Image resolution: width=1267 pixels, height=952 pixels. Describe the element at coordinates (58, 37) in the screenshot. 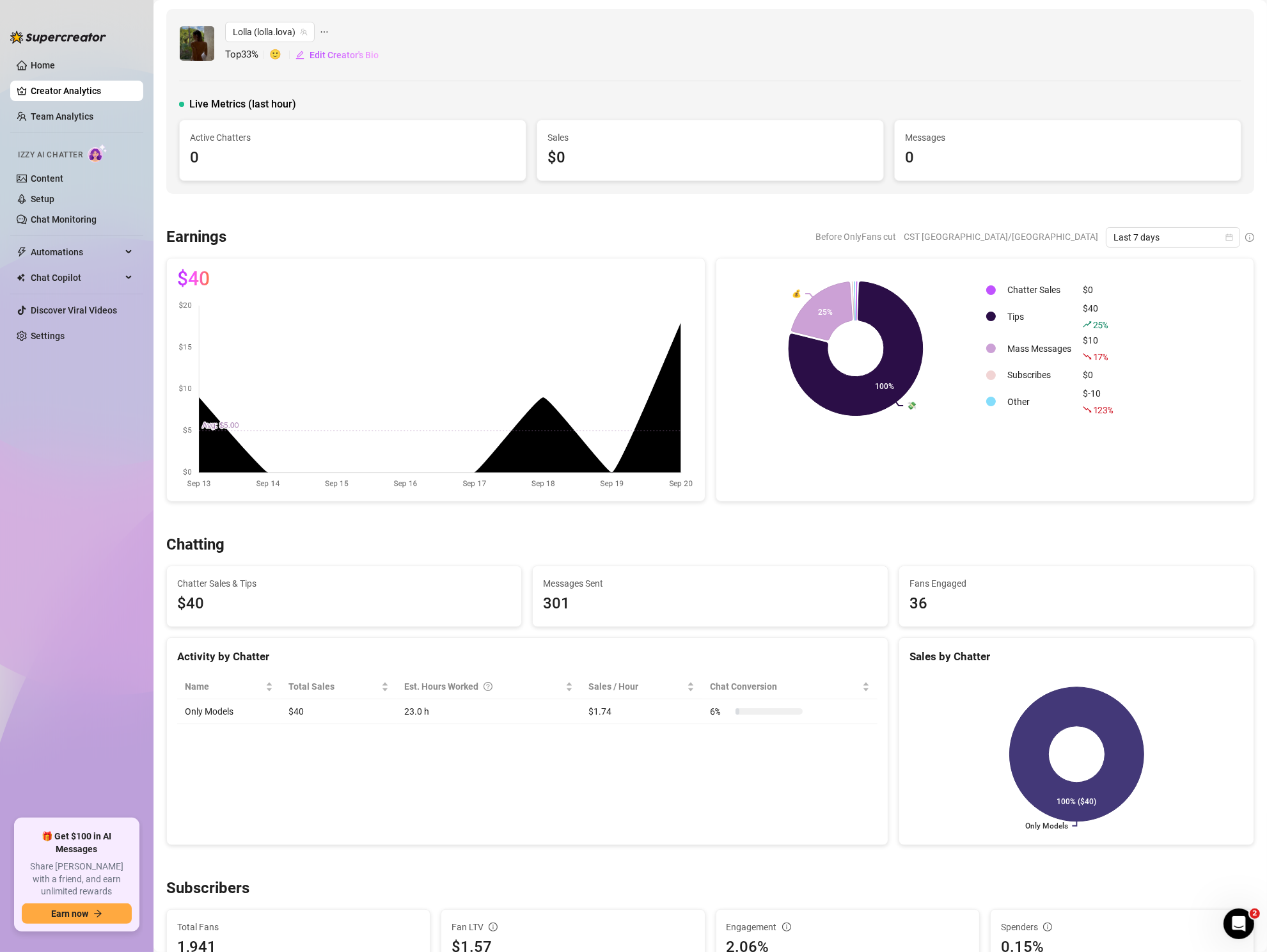

I see `img: logo-BBDzfeDw.svg` at that location.